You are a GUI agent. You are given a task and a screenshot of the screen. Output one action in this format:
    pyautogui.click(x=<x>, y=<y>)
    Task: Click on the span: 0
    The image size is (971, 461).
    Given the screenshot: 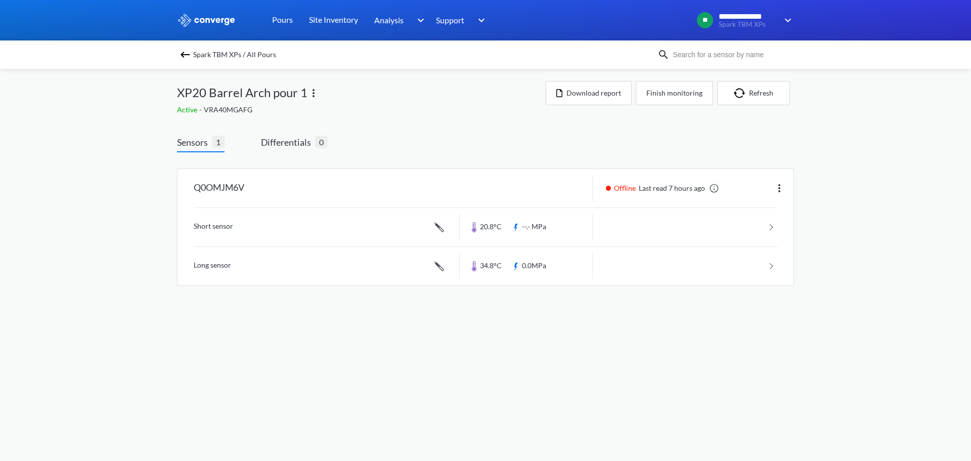 What is the action you would take?
    pyautogui.click(x=321, y=142)
    